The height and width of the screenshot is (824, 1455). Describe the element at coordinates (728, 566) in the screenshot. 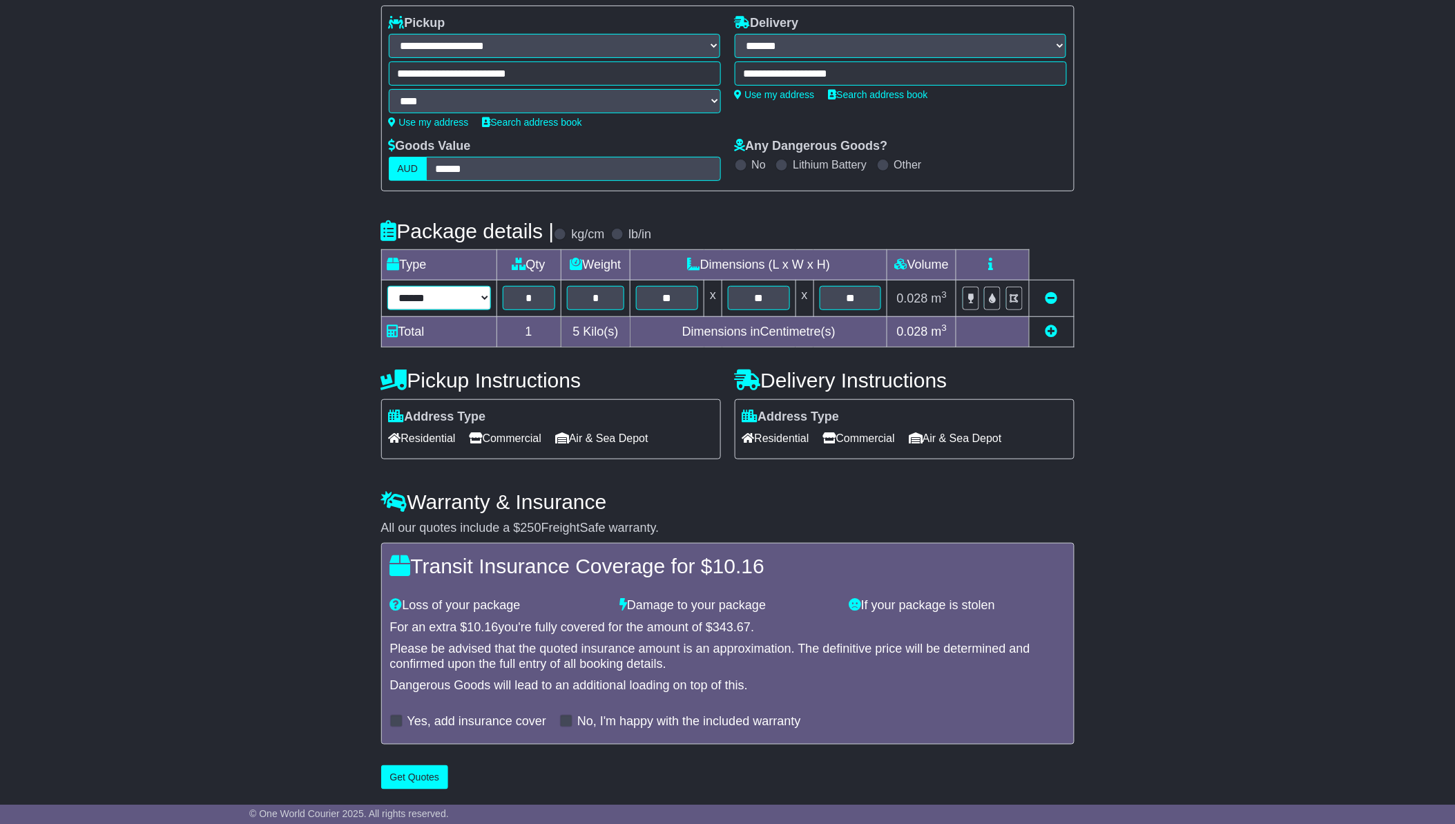

I see `h4: Transit Insurance Coverage for $` at that location.